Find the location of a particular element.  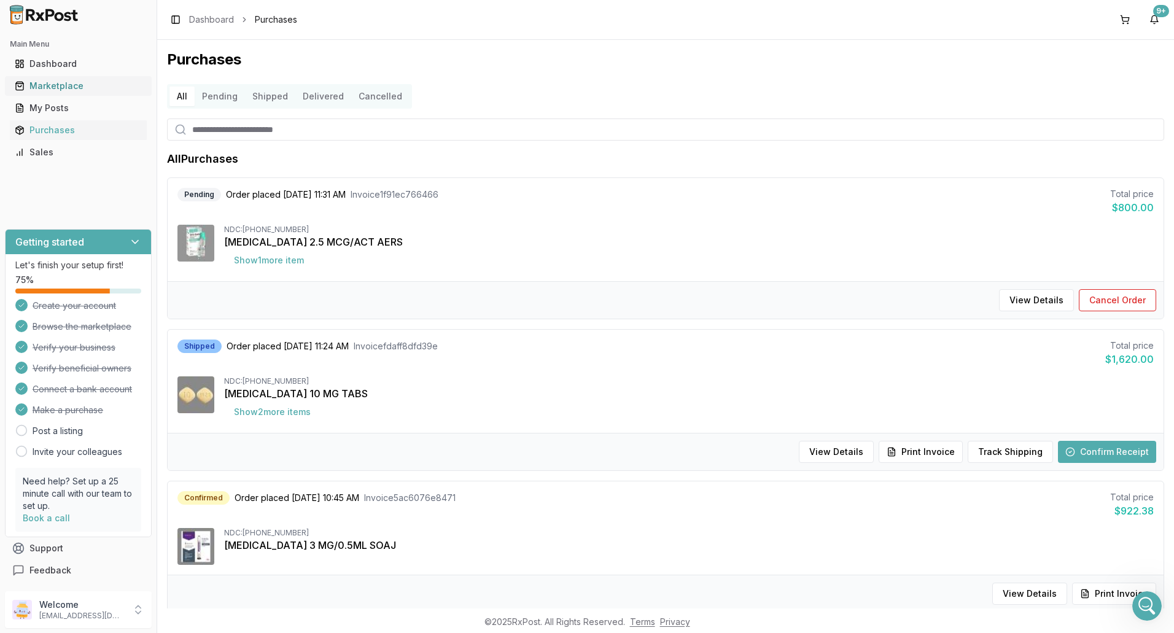

a: Cancelled is located at coordinates (380, 96).